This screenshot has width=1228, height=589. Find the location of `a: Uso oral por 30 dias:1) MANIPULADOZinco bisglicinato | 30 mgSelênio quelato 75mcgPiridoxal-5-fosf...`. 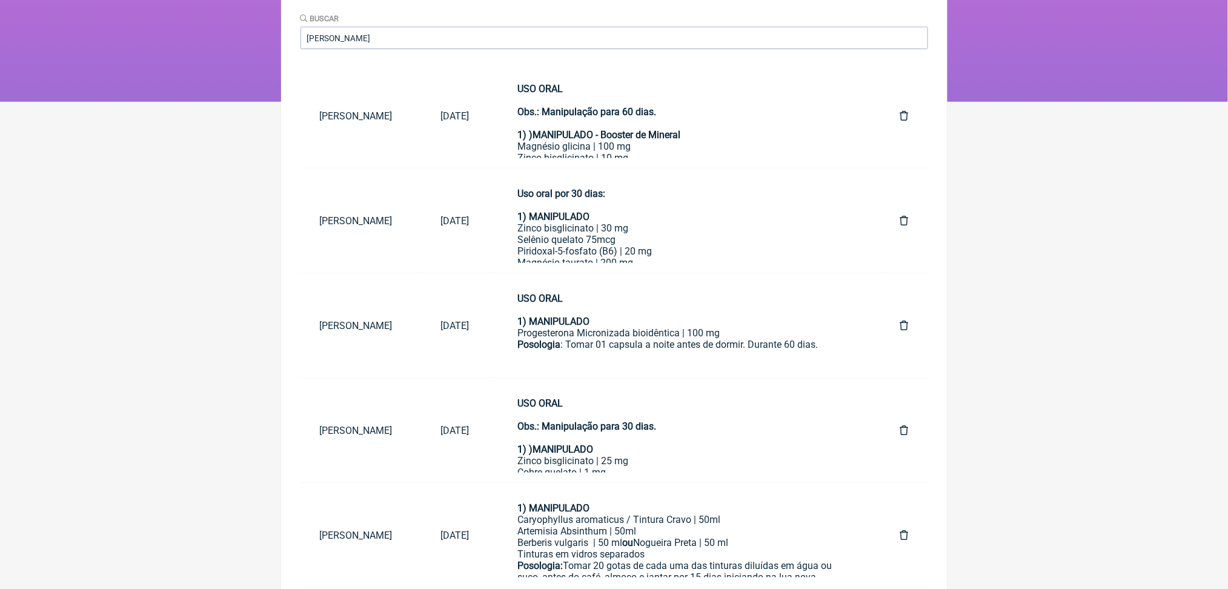

a: Uso oral por 30 dias:1) MANIPULADOZinco bisglicinato | 30 mgSelênio quelato 75mcgPiridoxal-5-fosf... is located at coordinates (684, 220).